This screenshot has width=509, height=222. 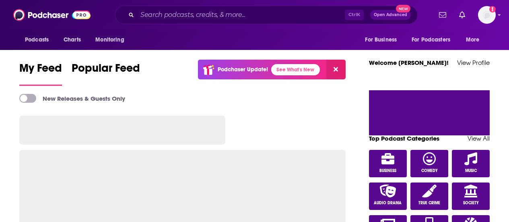 What do you see at coordinates (41, 70) in the screenshot?
I see `span: My Feed` at bounding box center [41, 70].